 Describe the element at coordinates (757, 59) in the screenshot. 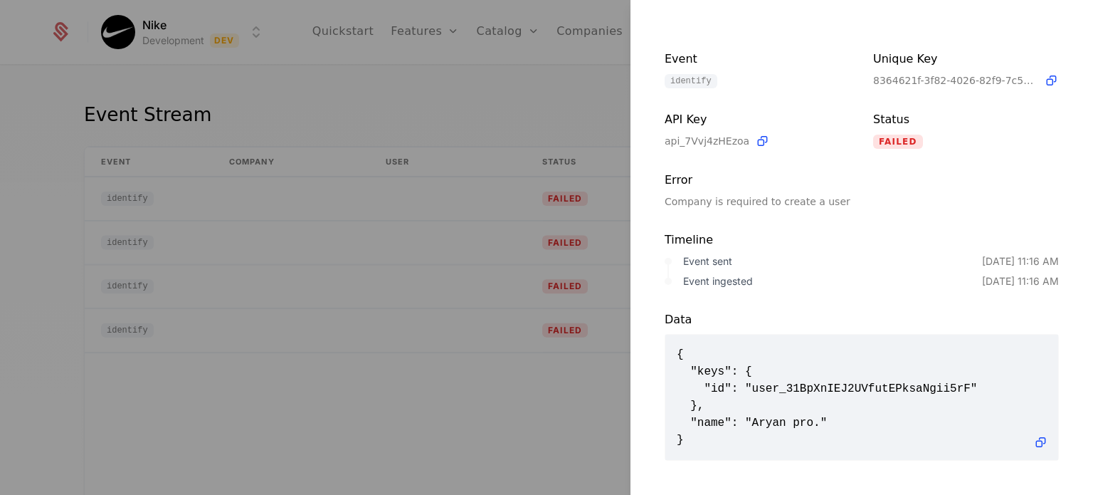

I see `div: Event` at that location.